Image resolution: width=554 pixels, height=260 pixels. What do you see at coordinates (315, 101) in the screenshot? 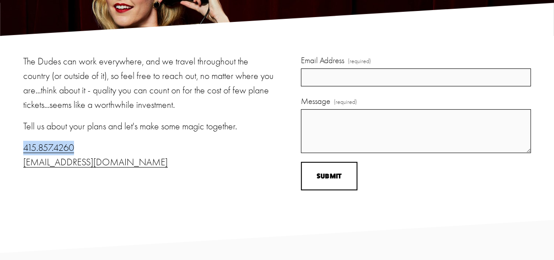
I see `span: Message` at bounding box center [315, 101].